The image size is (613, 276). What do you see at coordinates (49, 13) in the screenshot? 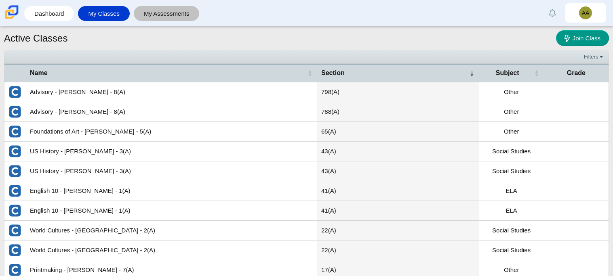
I see `a: Dashboard` at bounding box center [49, 13].